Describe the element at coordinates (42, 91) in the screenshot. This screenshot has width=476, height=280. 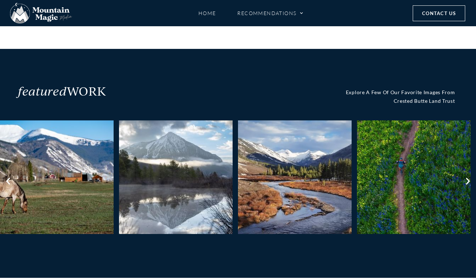
I see `i: featured` at that location.